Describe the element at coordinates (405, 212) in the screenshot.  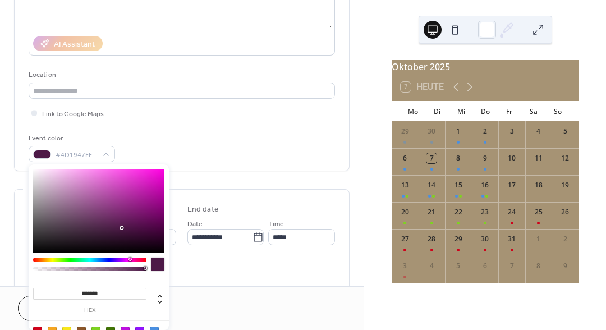
I see `div: 20` at that location.